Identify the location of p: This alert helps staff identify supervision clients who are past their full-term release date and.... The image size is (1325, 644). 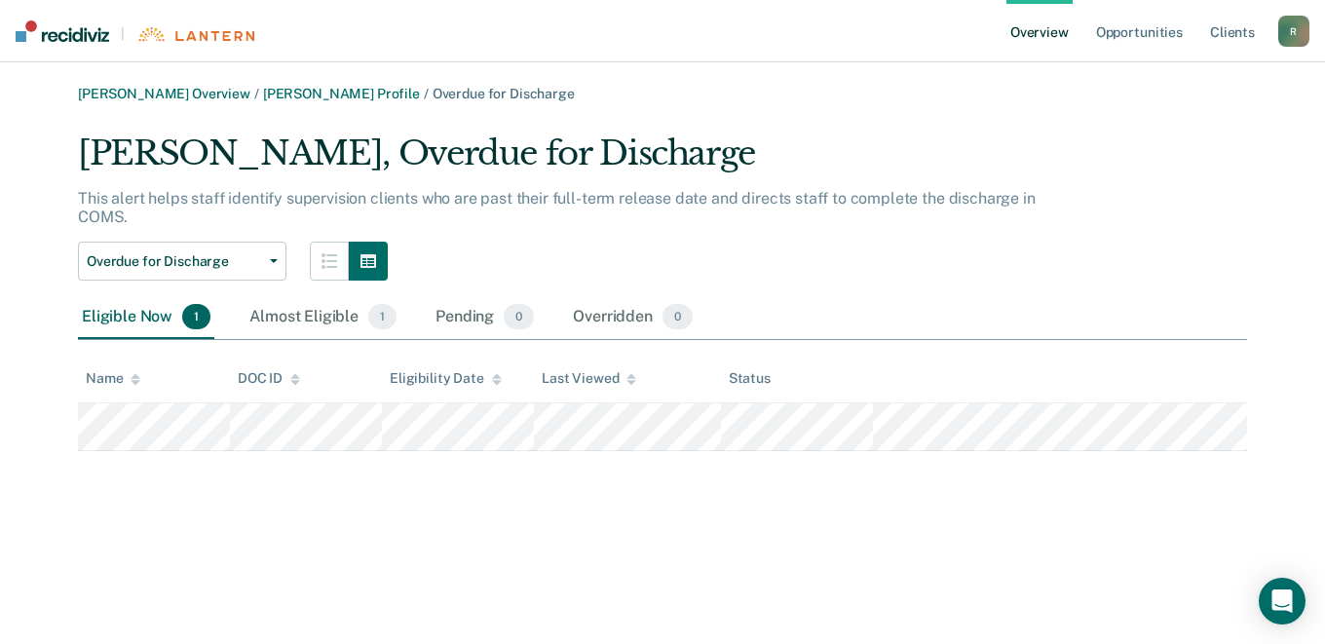
(556, 208).